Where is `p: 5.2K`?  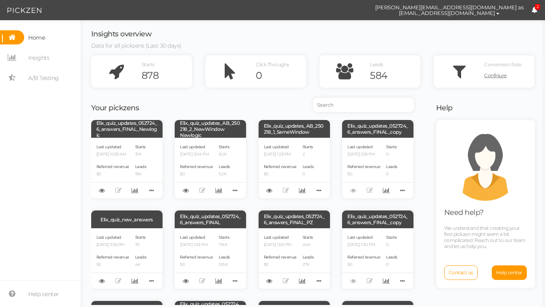
p: 5.2K is located at coordinates (224, 174).